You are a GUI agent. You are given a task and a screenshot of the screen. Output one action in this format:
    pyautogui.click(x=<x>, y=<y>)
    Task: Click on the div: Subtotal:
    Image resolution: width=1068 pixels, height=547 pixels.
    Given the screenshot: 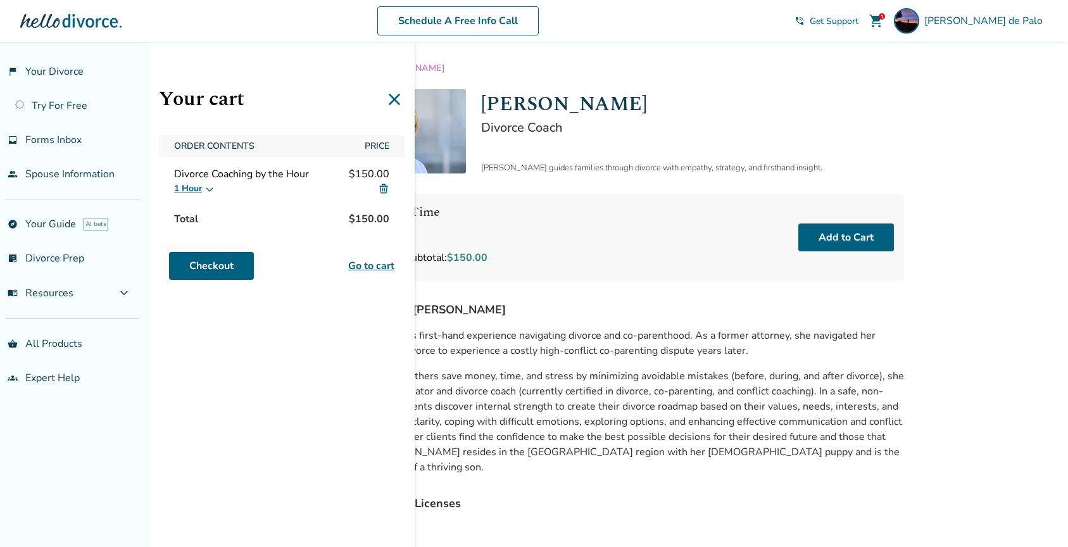 What is the action you would take?
    pyautogui.click(x=446, y=258)
    